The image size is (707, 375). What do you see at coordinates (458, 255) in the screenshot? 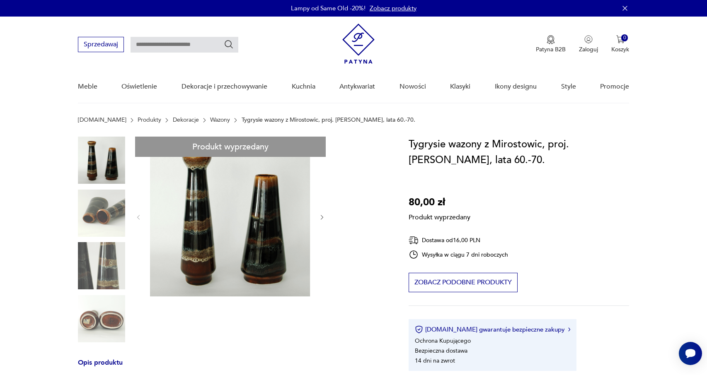
I see `div: Wysyłka w ciągu 7 dni roboczych` at bounding box center [458, 255].